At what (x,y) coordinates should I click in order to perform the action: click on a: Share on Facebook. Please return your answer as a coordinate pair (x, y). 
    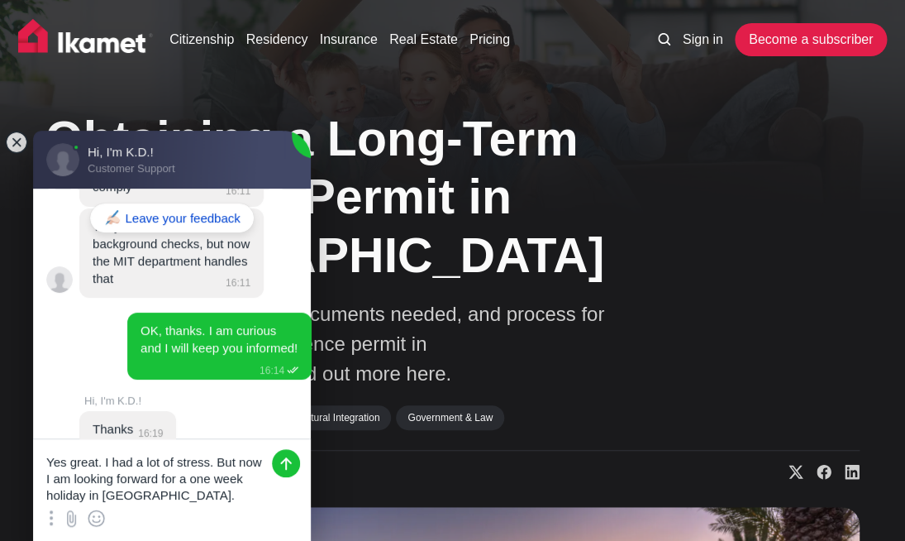
    Looking at the image, I should click on (818, 472).